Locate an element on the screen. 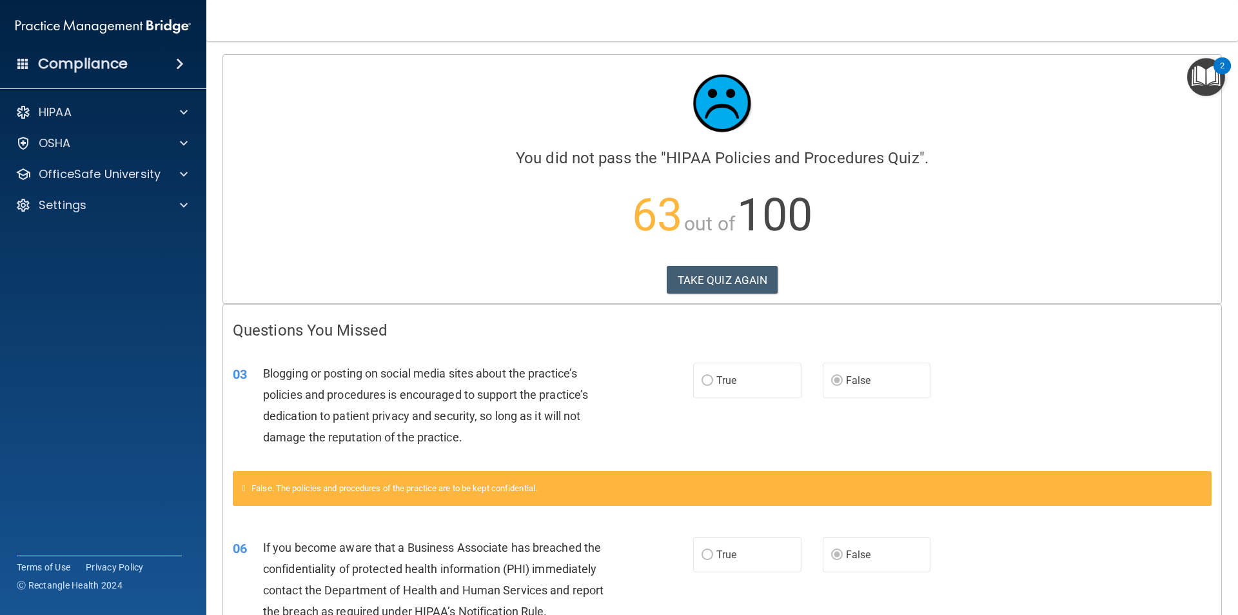  a: Settings is located at coordinates (101, 205).